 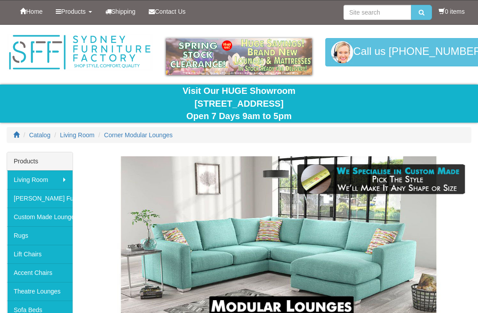 What do you see at coordinates (377, 12) in the screenshot?
I see `input: Site search` at bounding box center [377, 12].